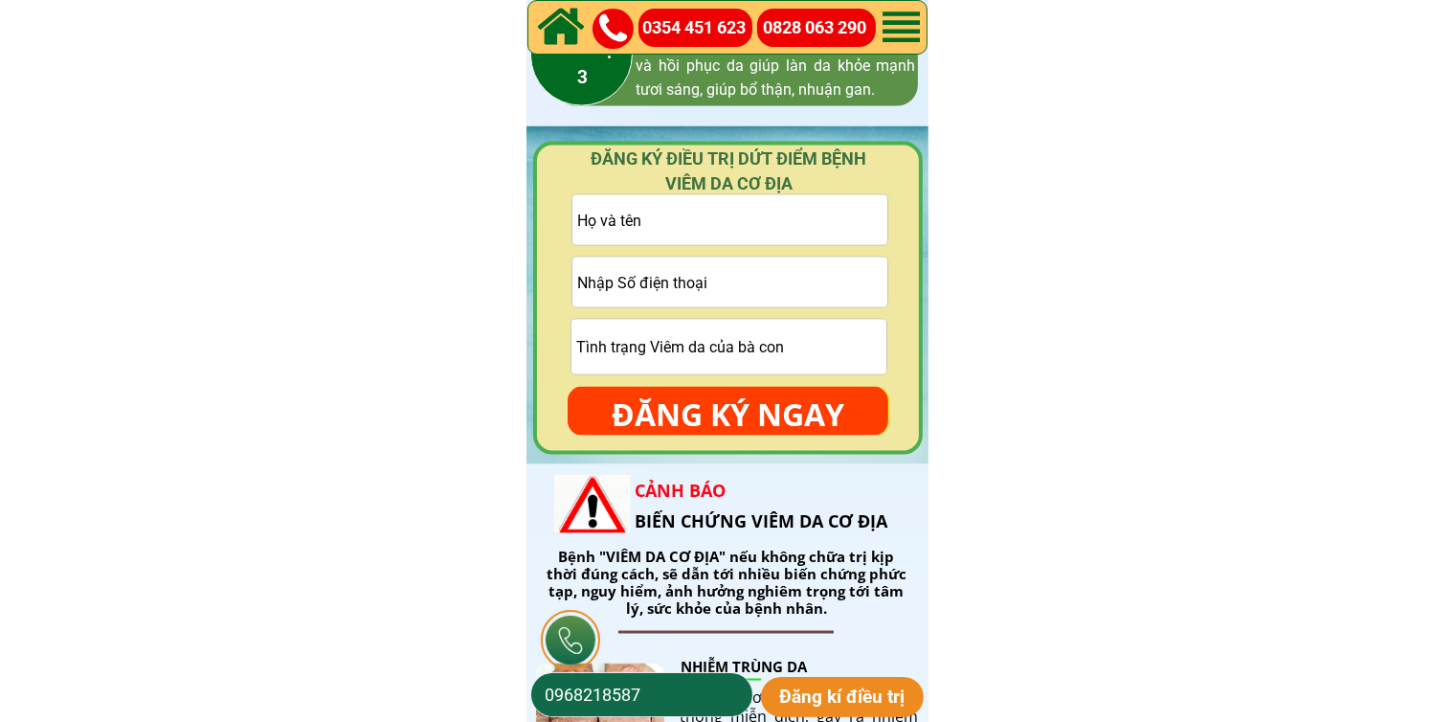 The height and width of the screenshot is (722, 1454). Describe the element at coordinates (776, 65) in the screenshot. I see `span: Nâng cao hệ miễn dịch, tăng độ đàn hồi và hồi phục da giúp làn da khỏe mạnh tươi sáng, giúp bổ th...` at that location.